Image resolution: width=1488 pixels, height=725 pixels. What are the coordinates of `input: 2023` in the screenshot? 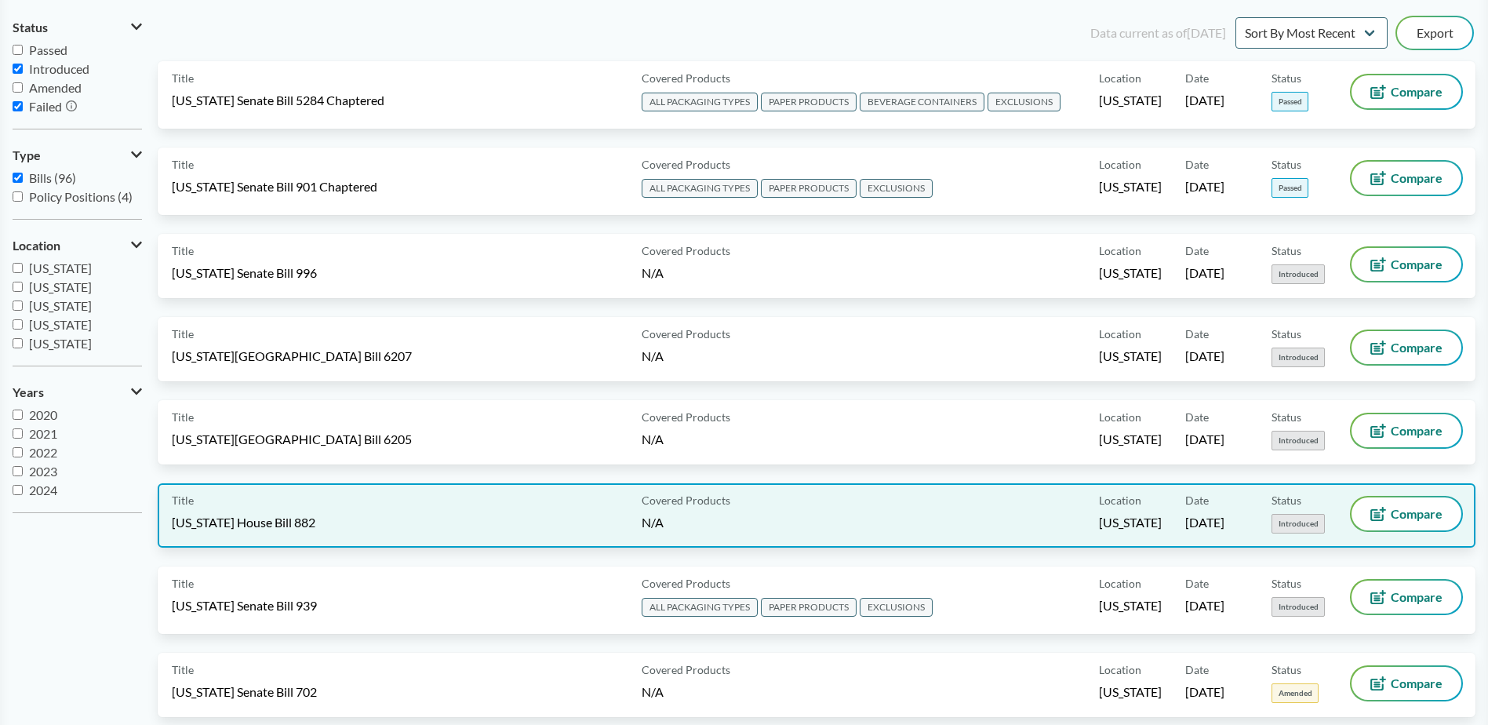 It's located at (17, 471).